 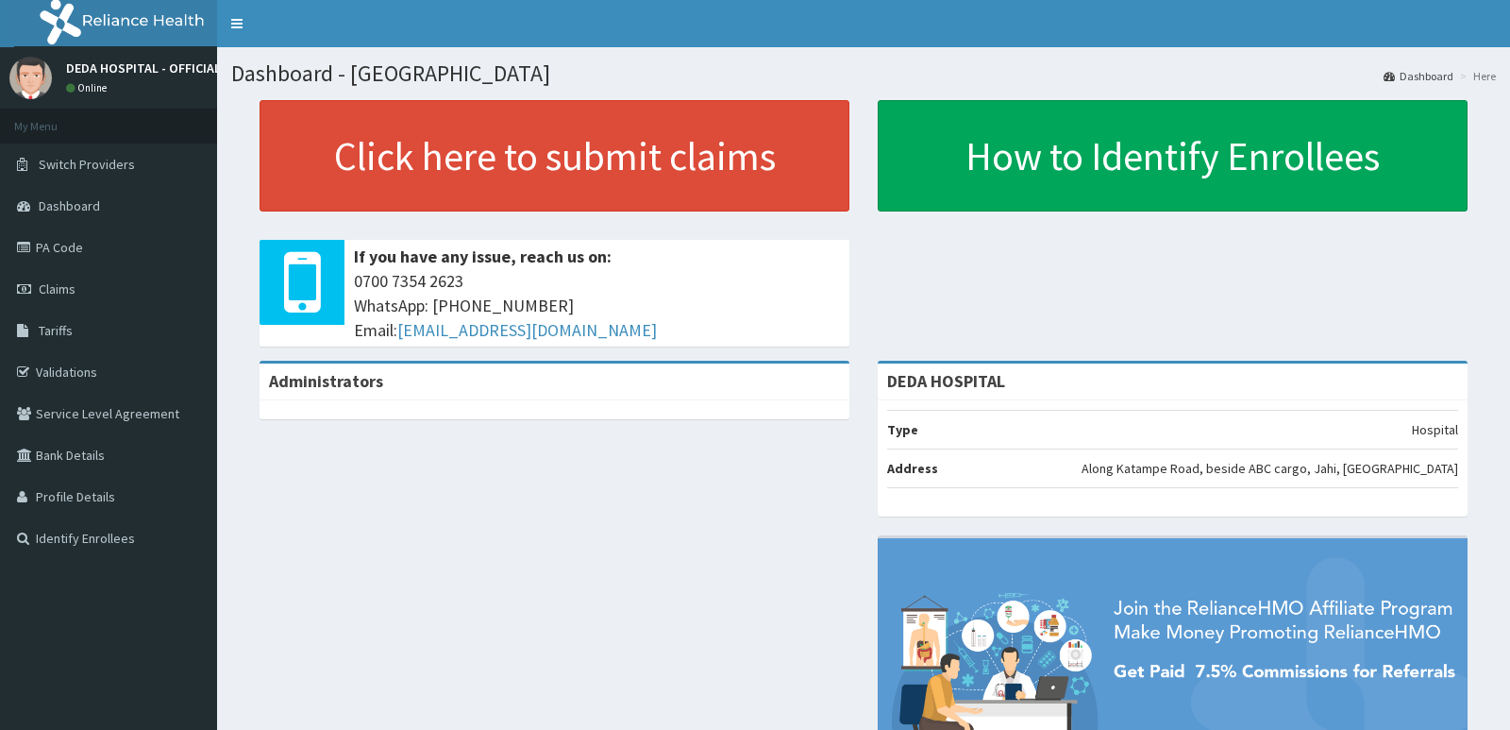 I want to click on li: Here, so click(x=1476, y=76).